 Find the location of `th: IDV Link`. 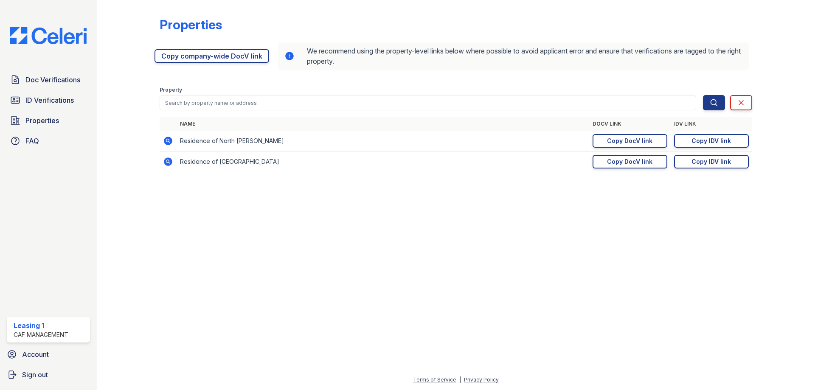

th: IDV Link is located at coordinates (711, 124).